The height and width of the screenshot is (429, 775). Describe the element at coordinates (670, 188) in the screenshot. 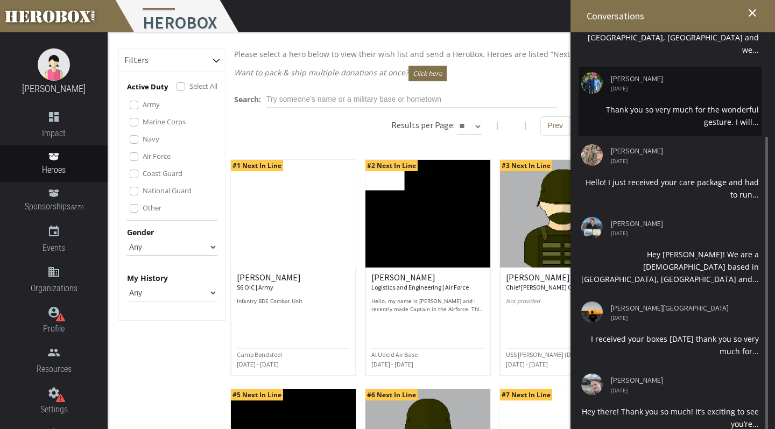

I see `div: Hello! I just received your care package and had to run...` at that location.